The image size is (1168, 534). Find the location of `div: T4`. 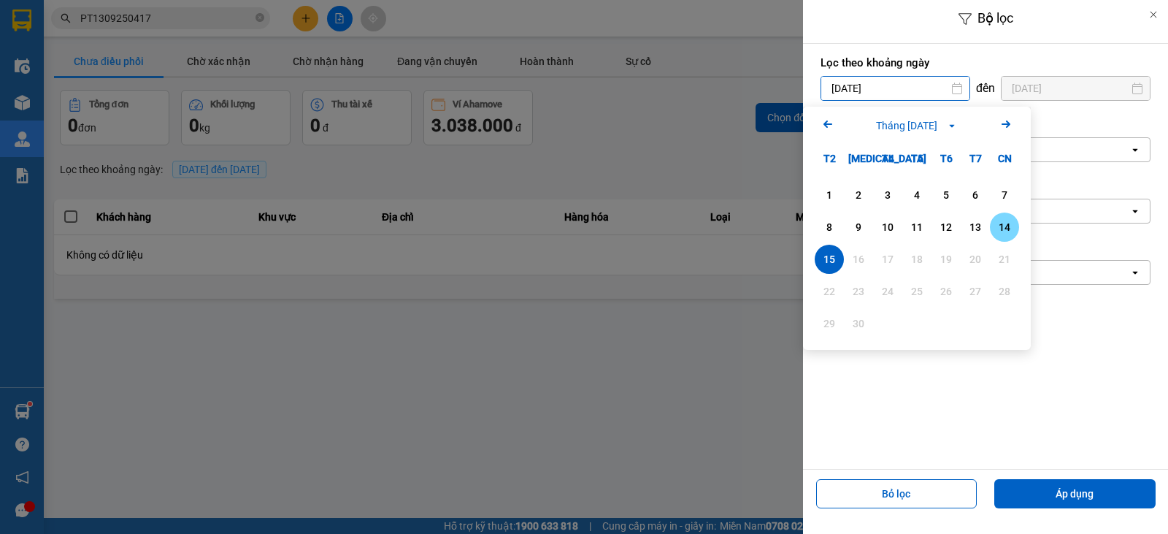

div: T4 is located at coordinates (888, 158).